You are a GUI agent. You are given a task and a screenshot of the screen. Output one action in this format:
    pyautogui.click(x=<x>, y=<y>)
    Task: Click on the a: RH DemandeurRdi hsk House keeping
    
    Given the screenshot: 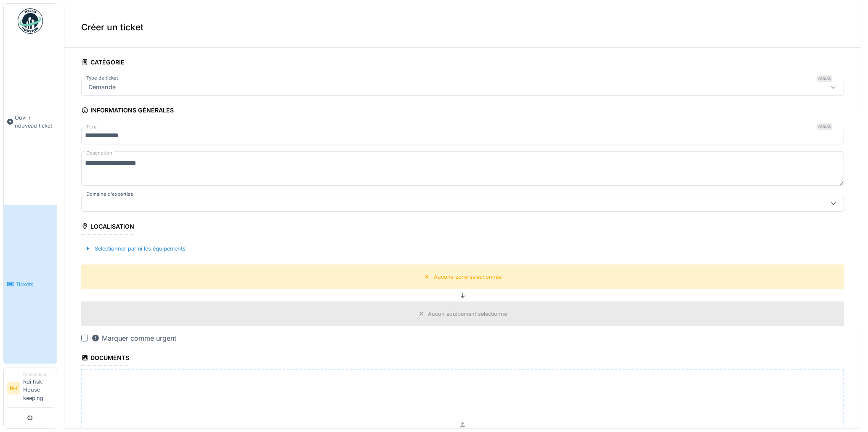 What is the action you would take?
    pyautogui.click(x=30, y=389)
    